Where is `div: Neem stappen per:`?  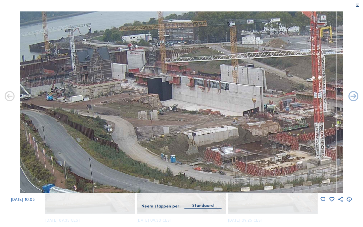
div: Neem stappen per: is located at coordinates (161, 206).